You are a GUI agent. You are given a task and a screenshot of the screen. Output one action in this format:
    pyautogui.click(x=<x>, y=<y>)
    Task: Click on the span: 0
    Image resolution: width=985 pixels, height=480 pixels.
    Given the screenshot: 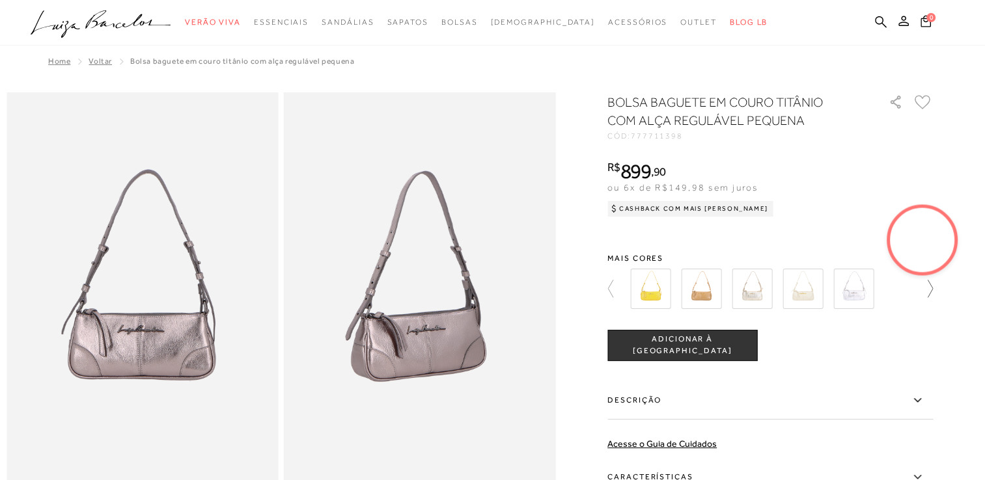 What is the action you would take?
    pyautogui.click(x=931, y=18)
    